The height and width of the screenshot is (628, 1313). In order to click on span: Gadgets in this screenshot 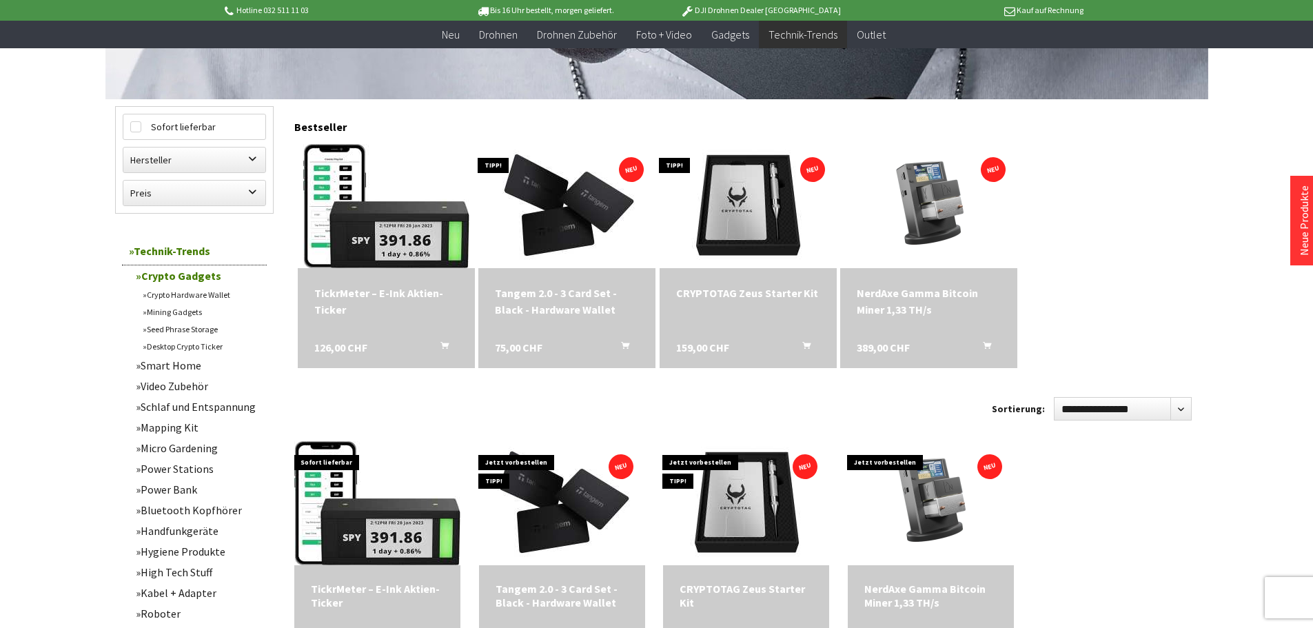, I will do `click(730, 34)`.